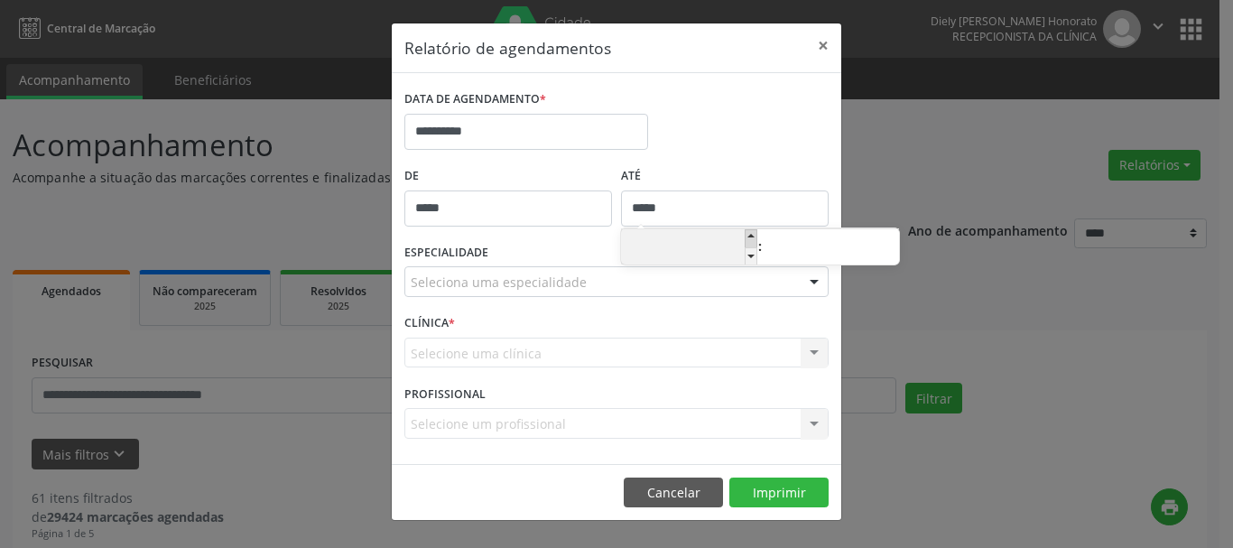 This screenshot has width=1233, height=548. Describe the element at coordinates (498, 282) in the screenshot. I see `span: Seleciona uma especialidade` at that location.